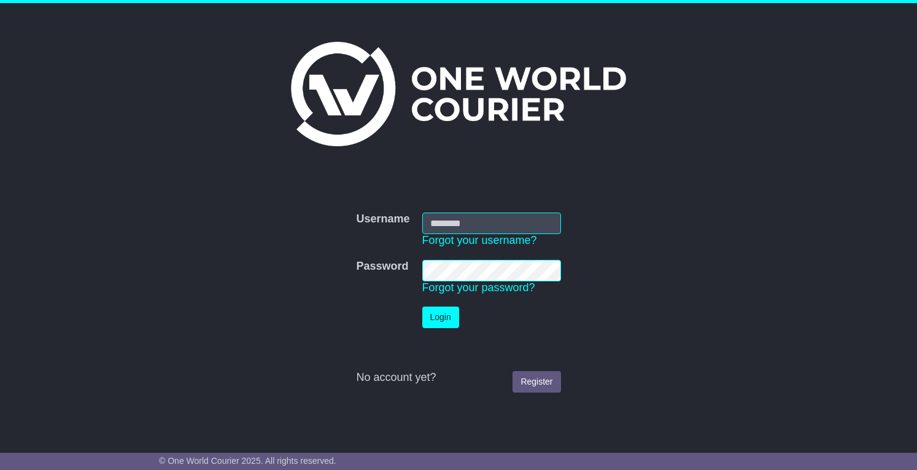  I want to click on a: Forgot your username?, so click(480, 240).